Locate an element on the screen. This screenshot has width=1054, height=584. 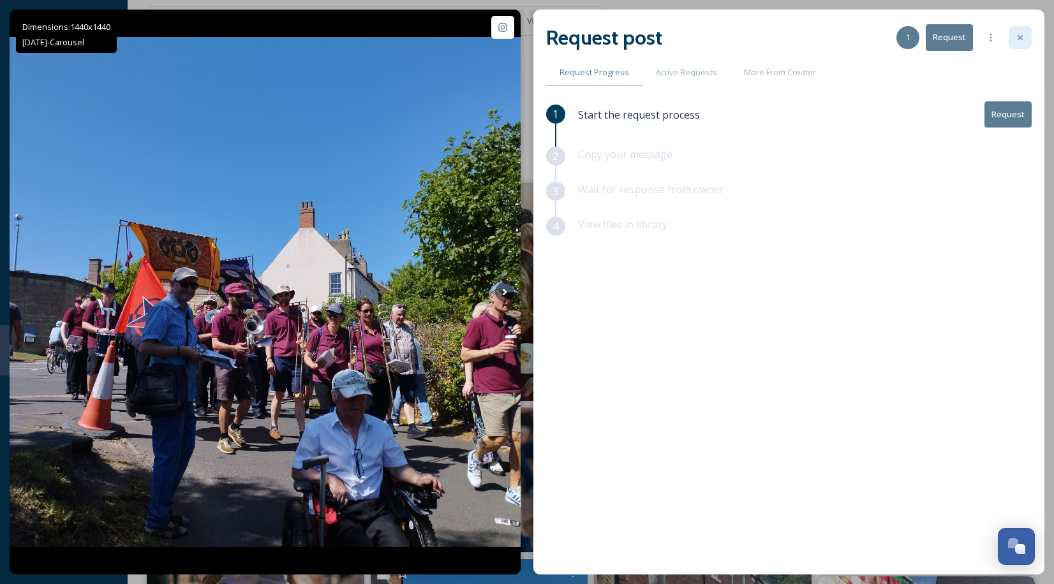
span: Dimensions: 1440 x 1440 is located at coordinates (66, 27).